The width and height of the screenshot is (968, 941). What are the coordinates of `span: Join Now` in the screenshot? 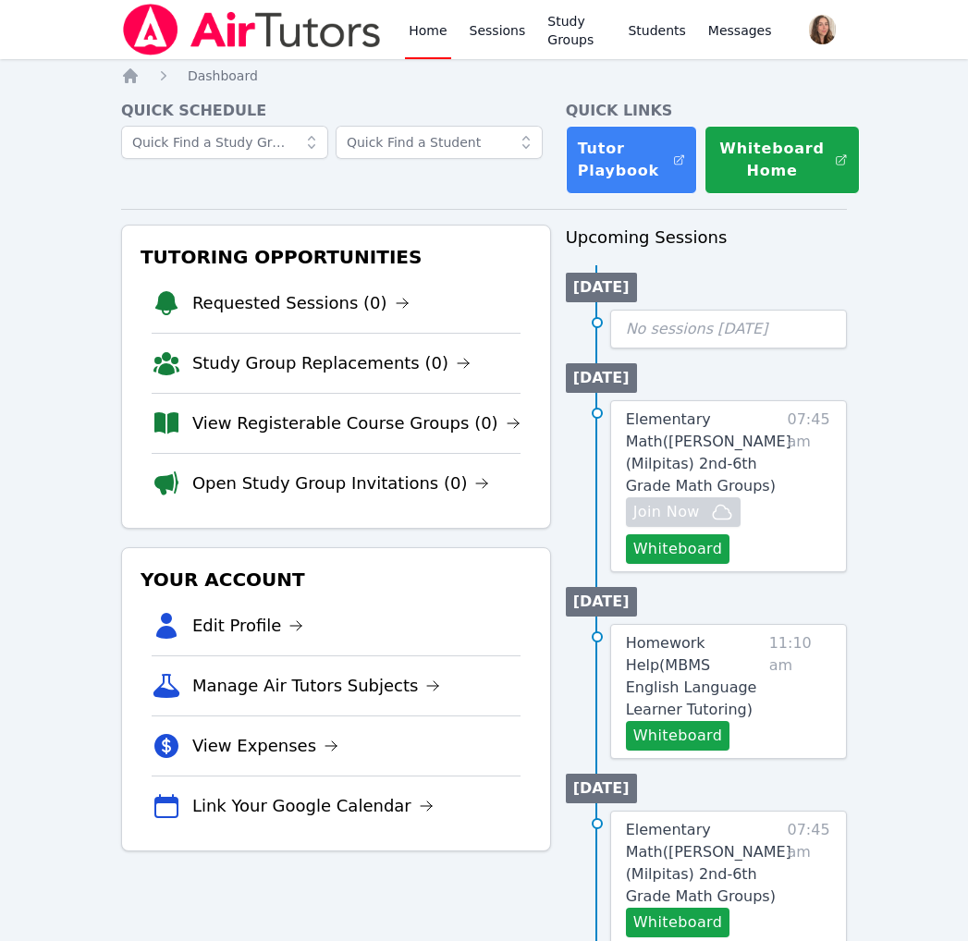 It's located at (666, 512).